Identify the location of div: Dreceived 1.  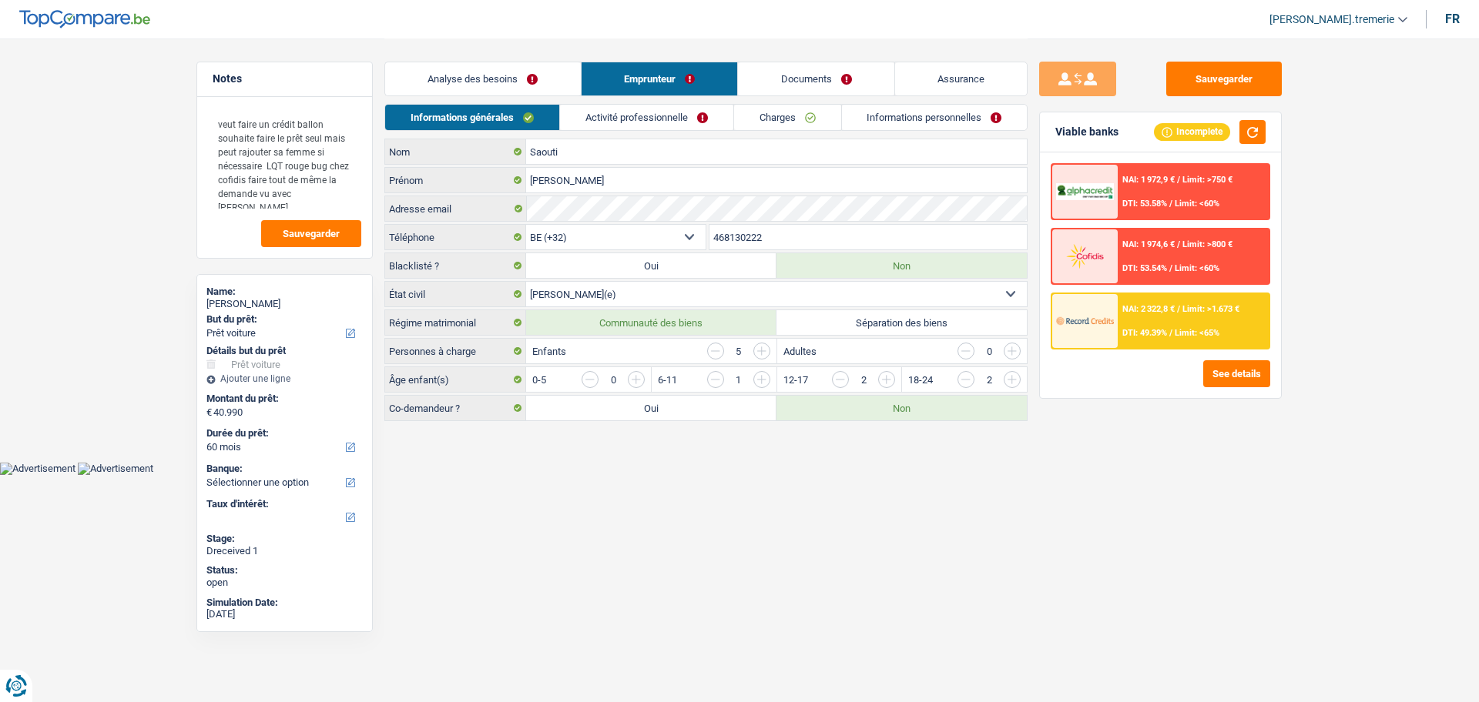
(284, 551).